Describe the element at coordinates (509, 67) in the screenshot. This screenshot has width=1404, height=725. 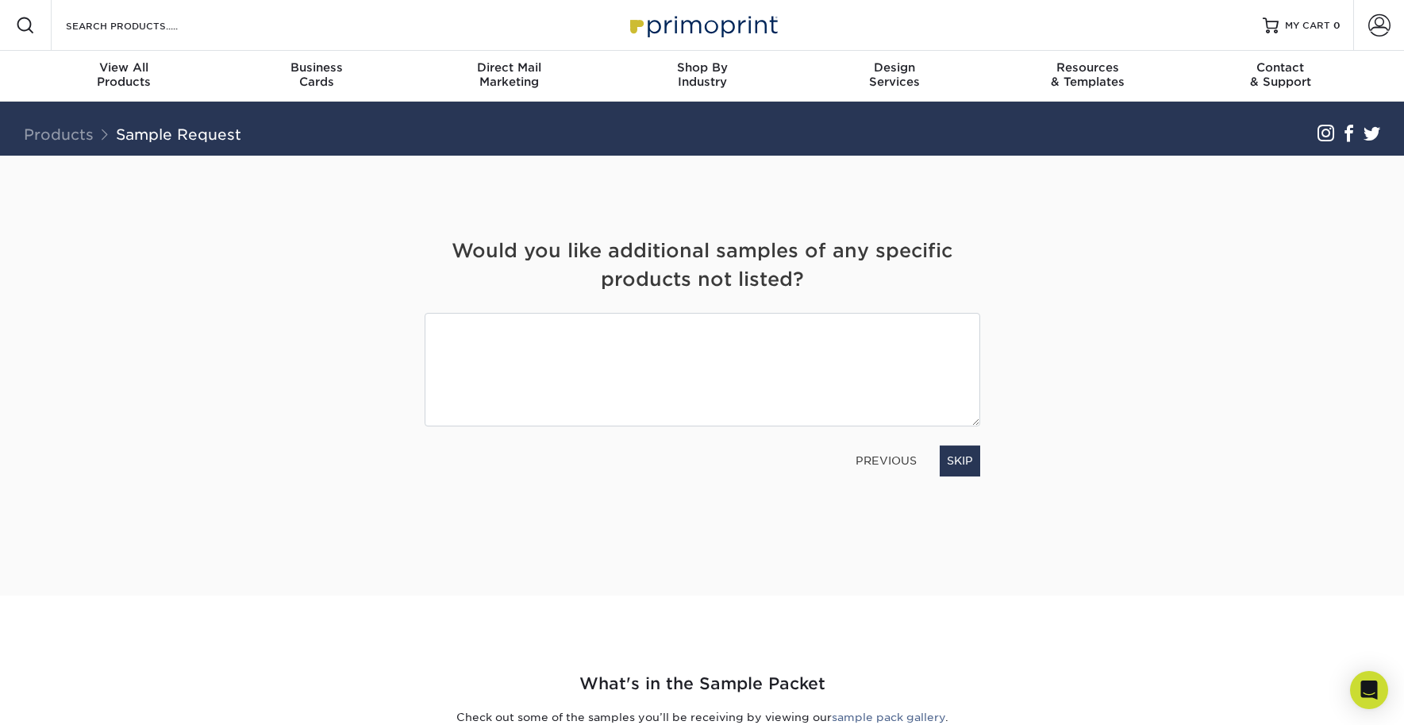
I see `span: Direct Mail` at that location.